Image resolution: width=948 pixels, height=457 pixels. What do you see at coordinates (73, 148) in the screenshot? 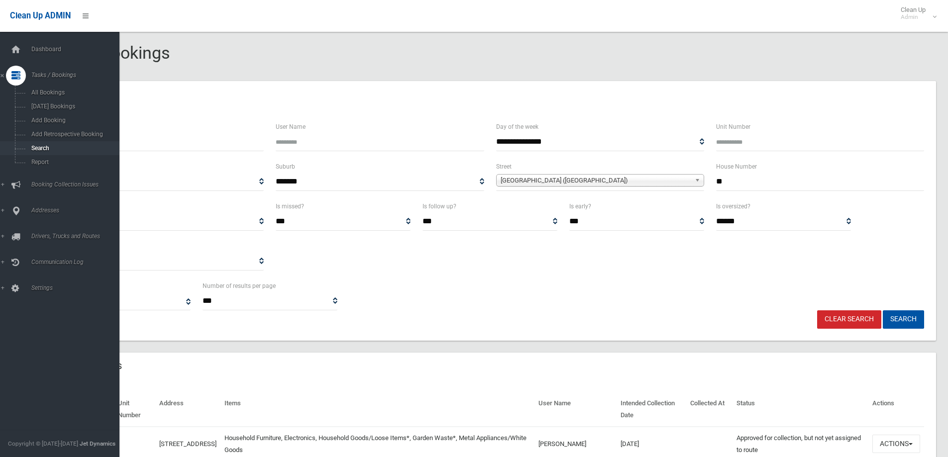
I see `span: Search` at bounding box center [73, 148].